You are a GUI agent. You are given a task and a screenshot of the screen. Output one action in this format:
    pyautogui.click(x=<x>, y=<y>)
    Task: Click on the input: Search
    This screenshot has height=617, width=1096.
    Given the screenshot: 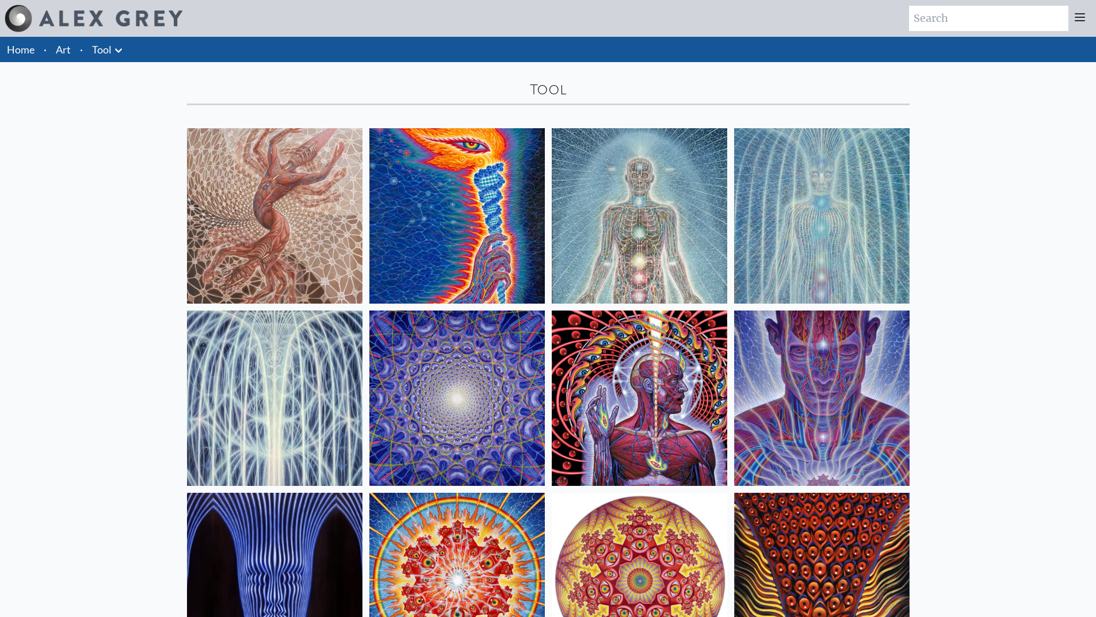 What is the action you would take?
    pyautogui.click(x=988, y=18)
    